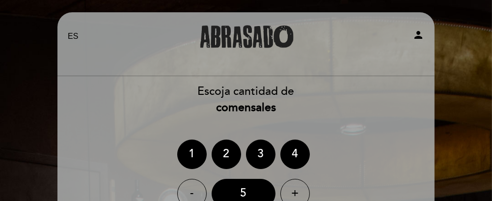 This screenshot has height=201, width=492. Describe the element at coordinates (246, 100) in the screenshot. I see `div: Escoja cantidad de` at that location.